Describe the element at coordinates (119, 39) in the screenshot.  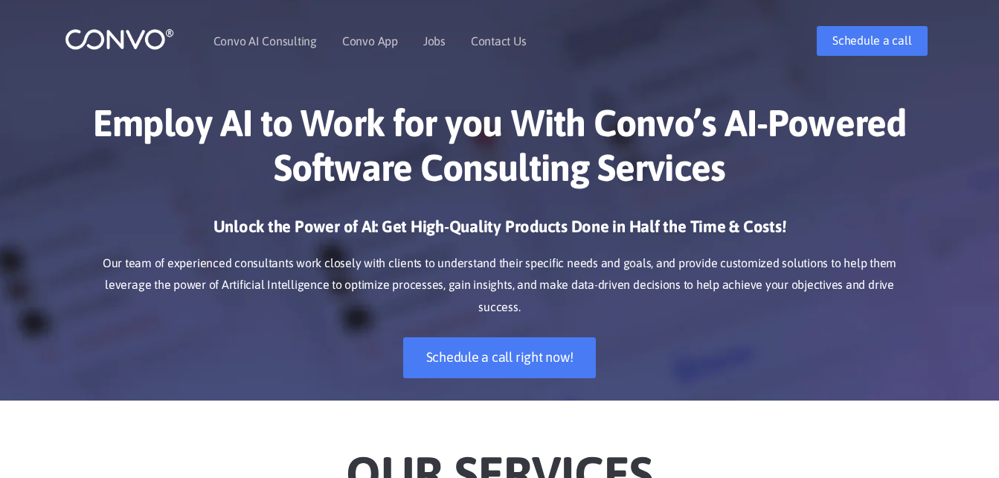
I see `img: logo_1.png` at that location.